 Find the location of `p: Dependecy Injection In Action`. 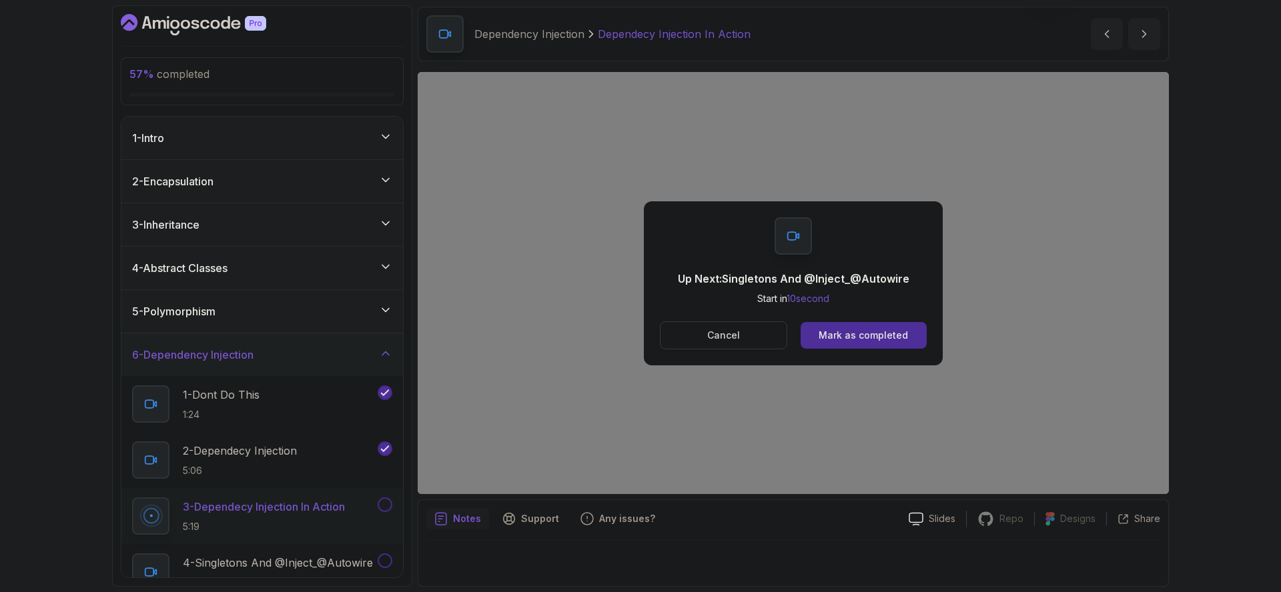

p: Dependecy Injection In Action is located at coordinates (674, 34).